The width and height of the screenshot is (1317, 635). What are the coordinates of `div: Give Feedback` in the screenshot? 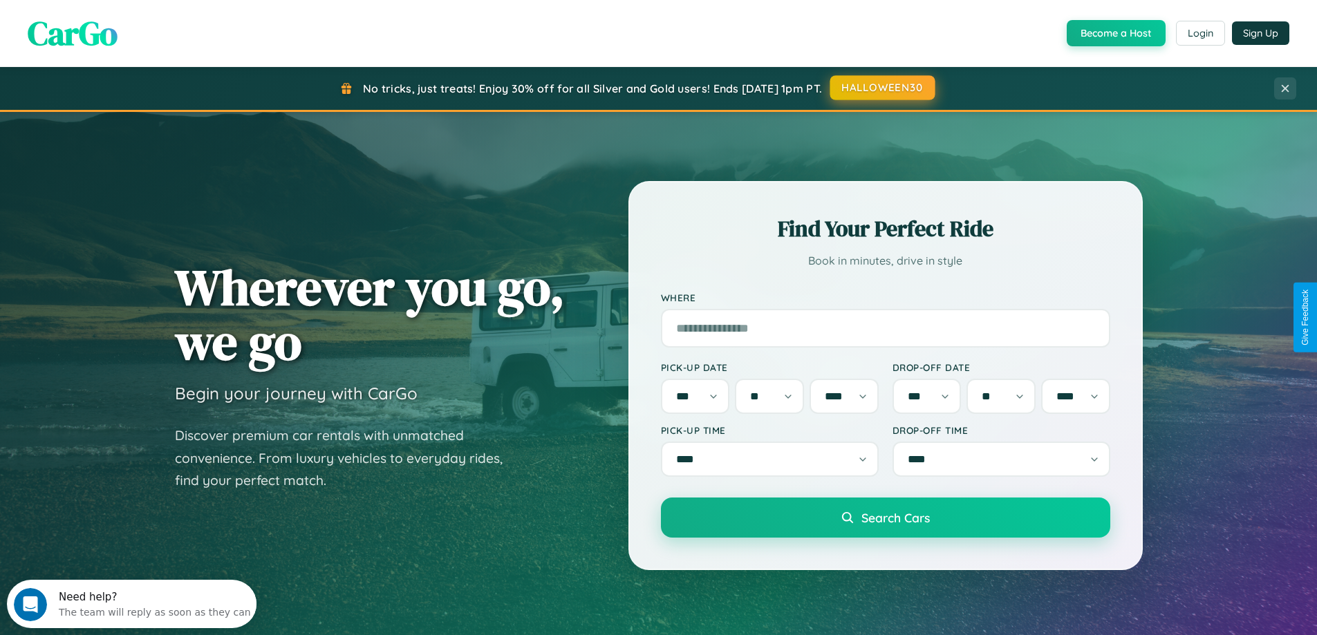 It's located at (1305, 317).